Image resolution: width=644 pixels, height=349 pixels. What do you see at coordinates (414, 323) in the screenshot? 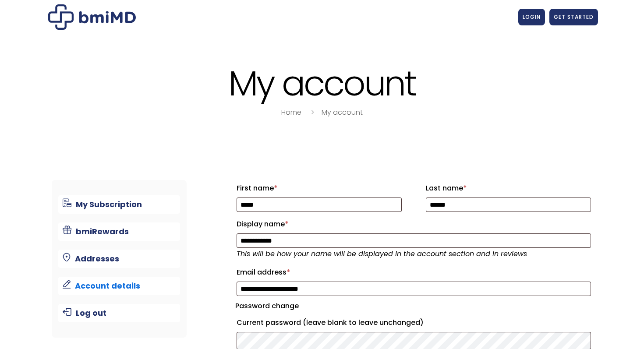
I see `label: Current password (leave blank to leave unchanged)` at bounding box center [414, 323].